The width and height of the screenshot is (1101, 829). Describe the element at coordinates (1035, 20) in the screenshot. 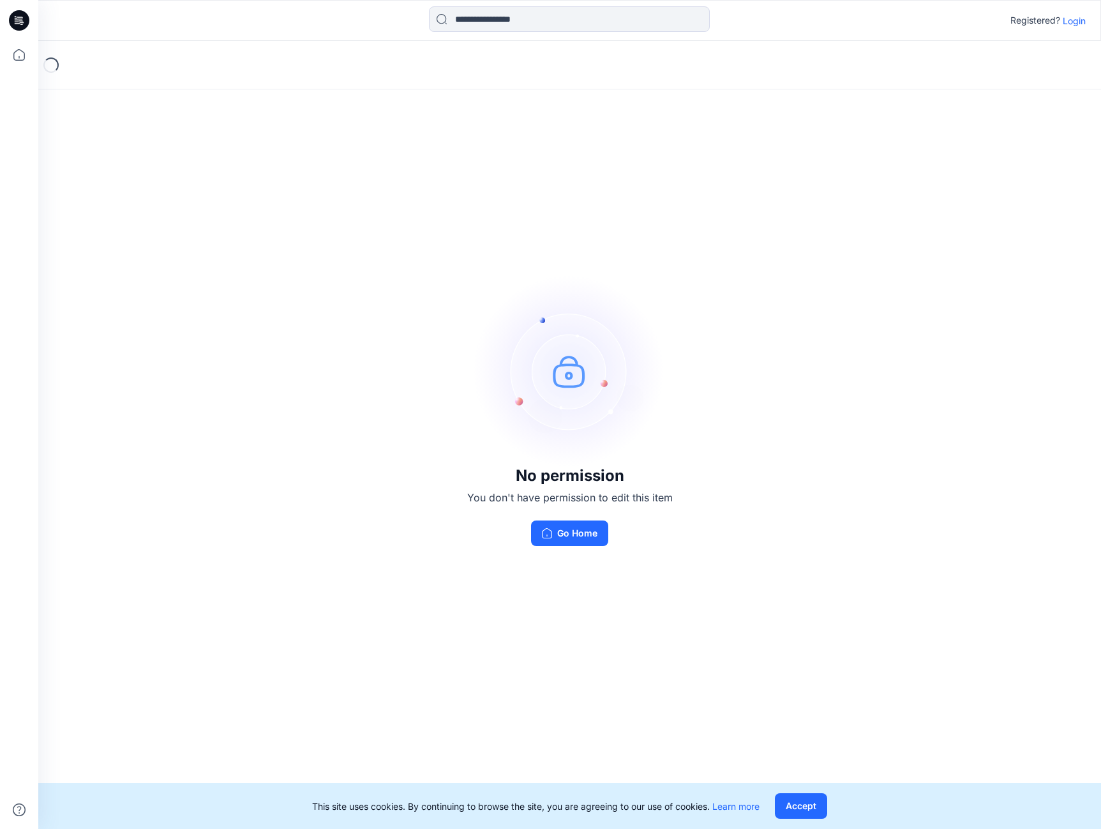

I see `p: Registered?` at that location.